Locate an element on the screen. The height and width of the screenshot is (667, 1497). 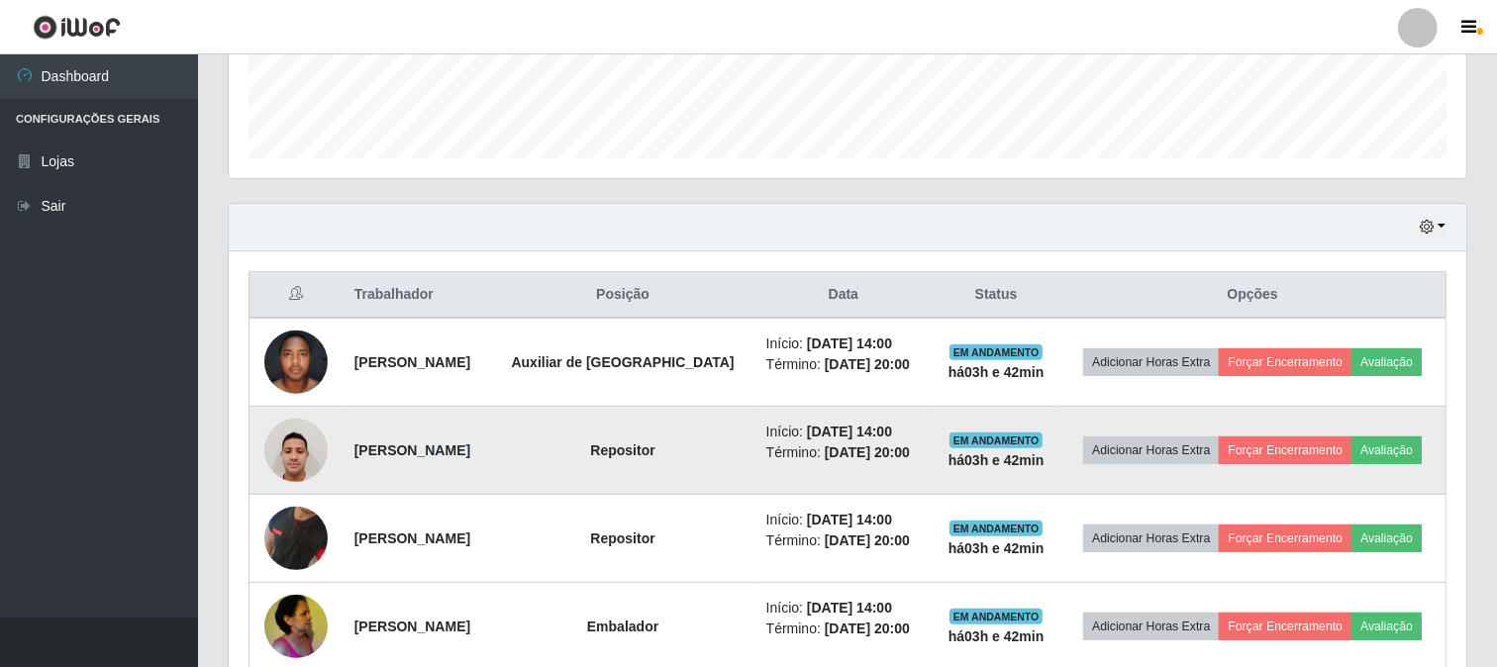
img: 1750371001902.jpeg is located at coordinates (296, 539).